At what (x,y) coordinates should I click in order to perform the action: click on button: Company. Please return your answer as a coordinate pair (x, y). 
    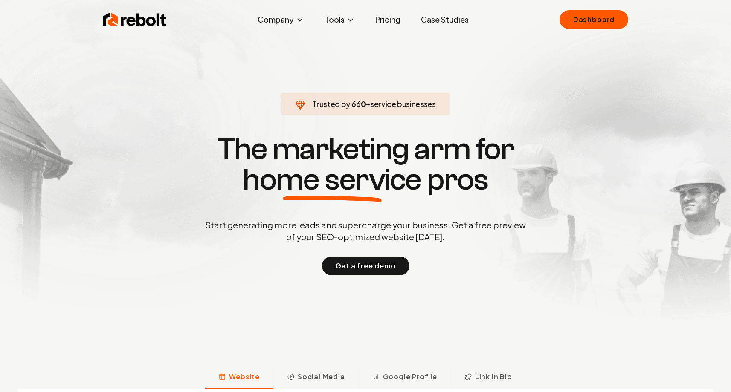
    Looking at the image, I should click on (281, 20).